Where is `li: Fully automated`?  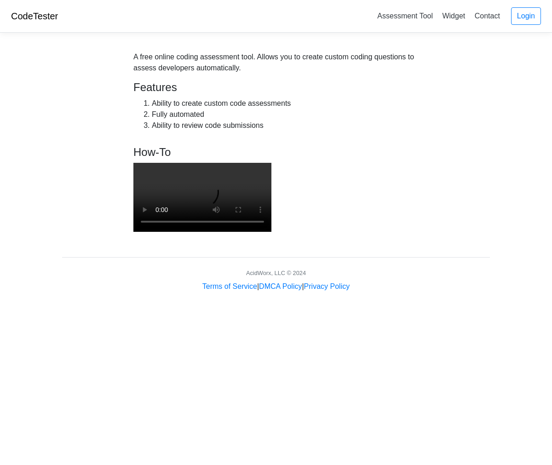
li: Fully automated is located at coordinates (221, 114).